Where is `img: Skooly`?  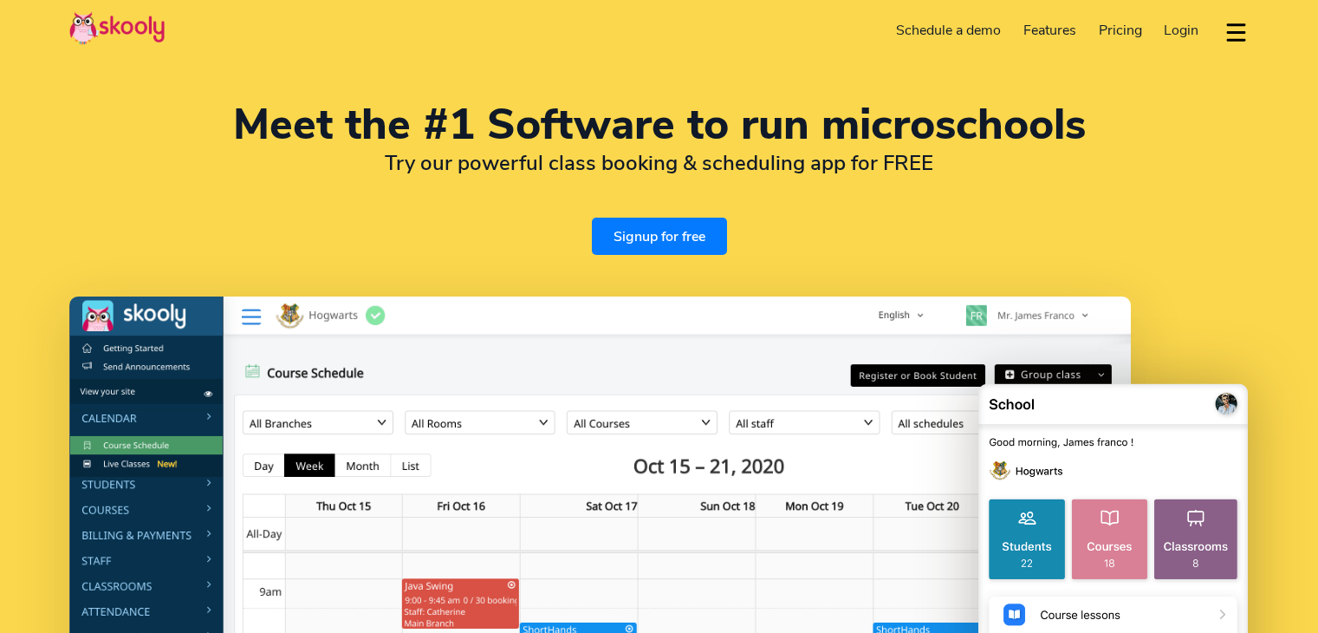
img: Skooly is located at coordinates (117, 28).